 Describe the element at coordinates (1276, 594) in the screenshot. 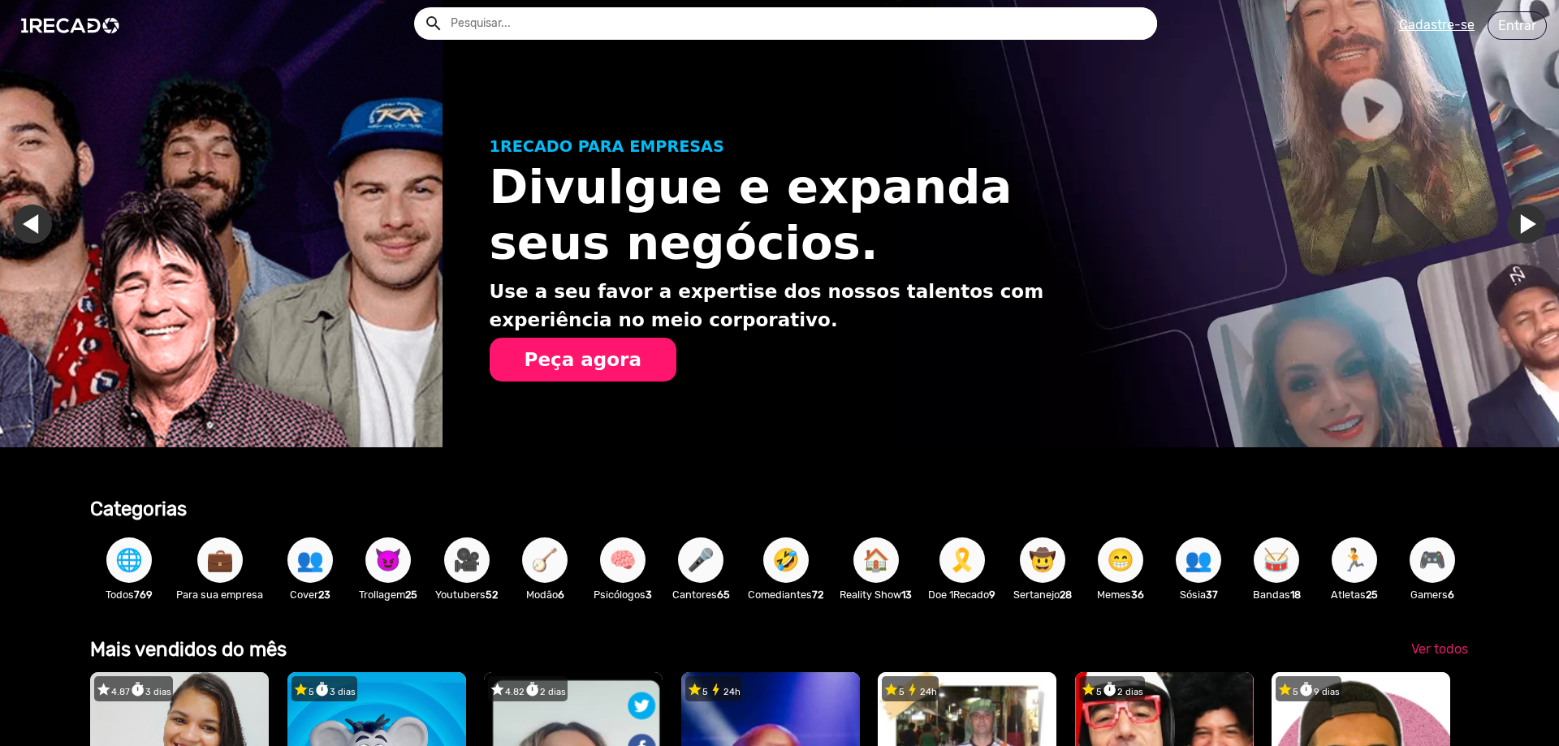

I see `p: Bandas` at that location.